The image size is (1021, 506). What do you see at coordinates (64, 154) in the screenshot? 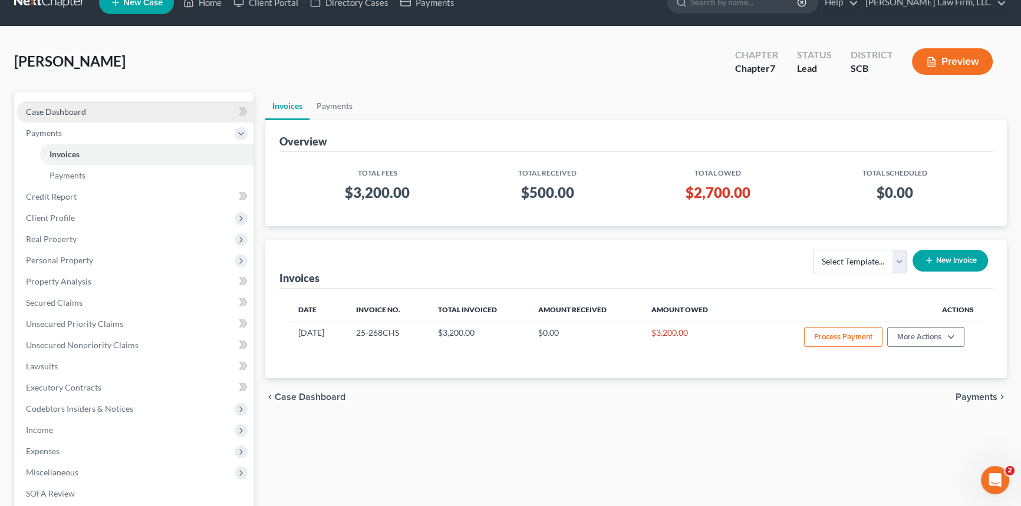
I see `span: Invoices` at bounding box center [64, 154].